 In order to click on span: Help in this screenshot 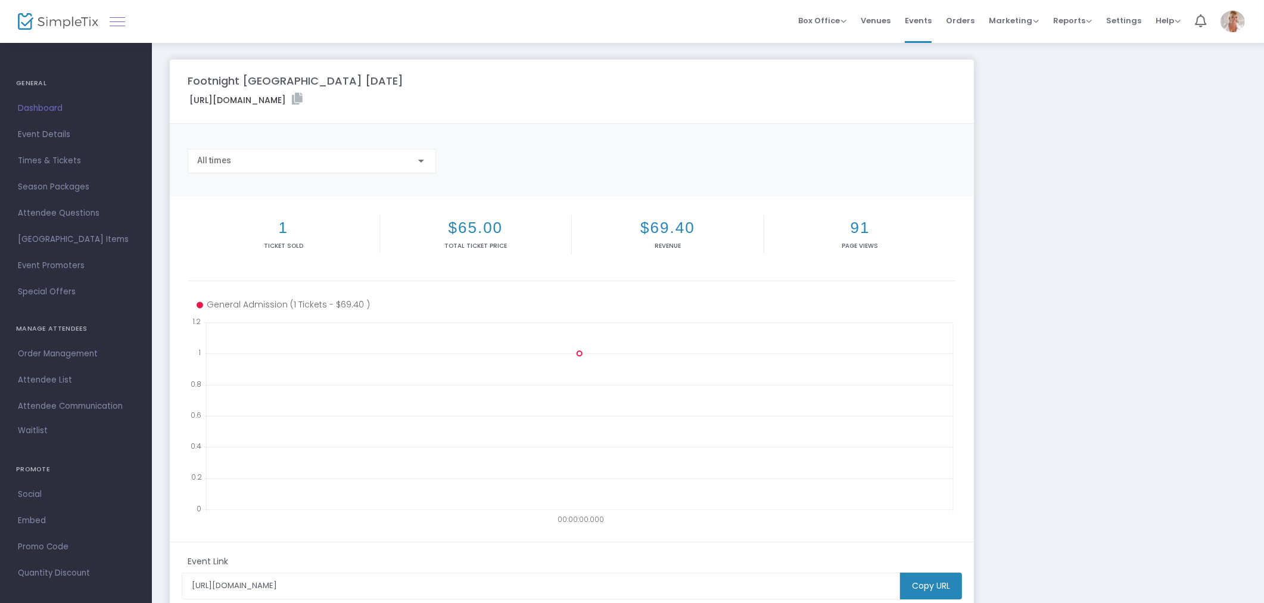, I will do `click(1168, 20)`.